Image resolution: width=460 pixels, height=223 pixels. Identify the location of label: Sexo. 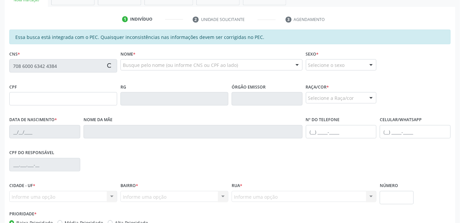
(312, 54).